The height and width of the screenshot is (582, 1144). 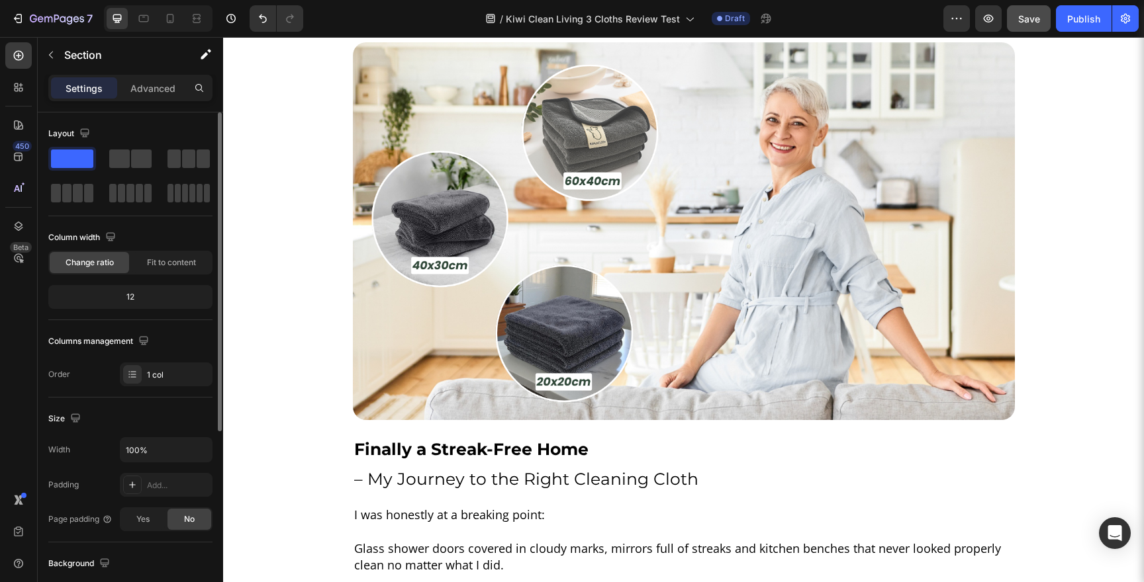 What do you see at coordinates (21, 248) in the screenshot?
I see `div: Beta` at bounding box center [21, 248].